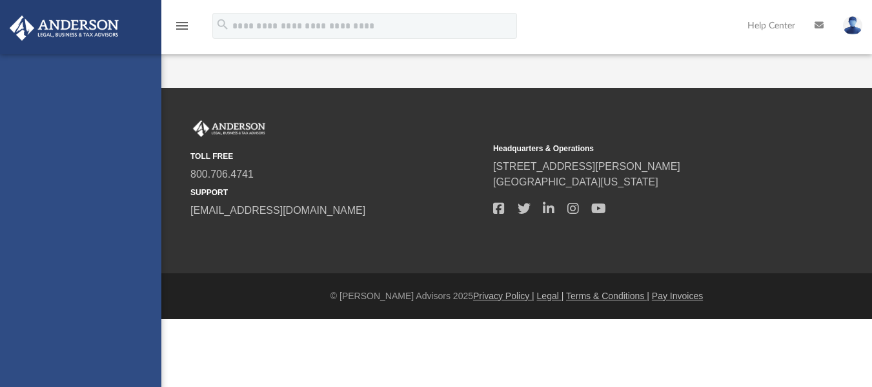  Describe the element at coordinates (640, 149) in the screenshot. I see `small: Headquarters & Operations` at that location.